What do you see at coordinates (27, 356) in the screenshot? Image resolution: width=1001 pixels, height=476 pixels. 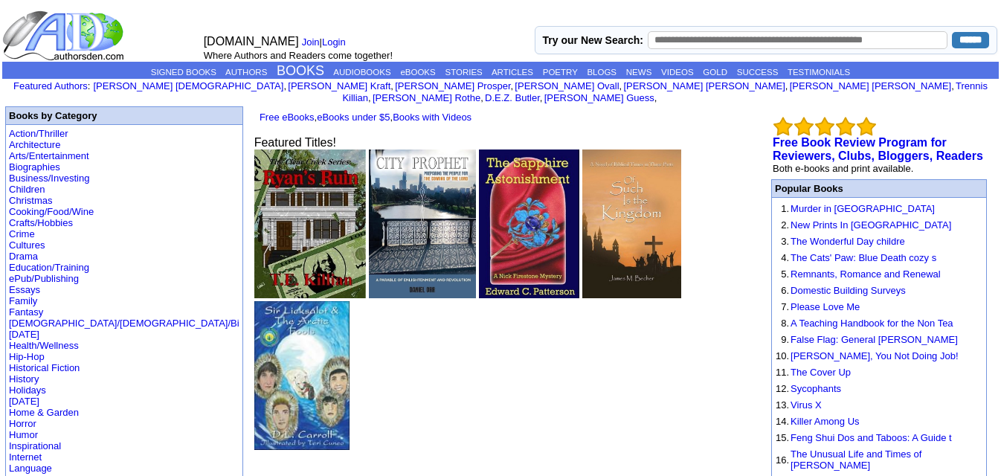 I see `a: Hip-Hop` at bounding box center [27, 356].